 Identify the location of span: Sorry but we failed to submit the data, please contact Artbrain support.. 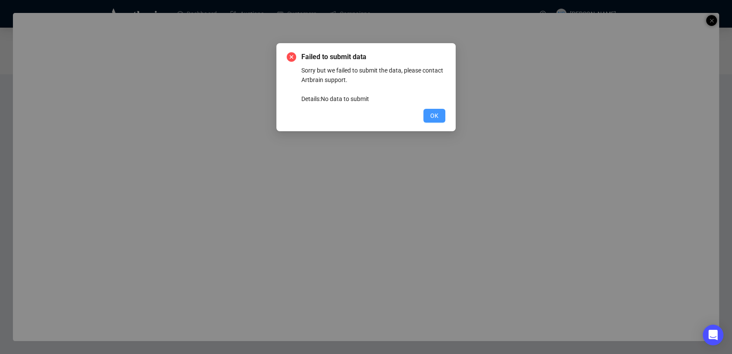
(372, 75).